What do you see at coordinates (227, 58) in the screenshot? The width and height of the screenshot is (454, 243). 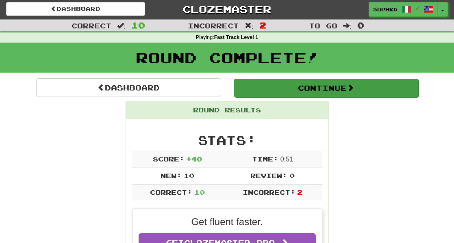 I see `h1: Round Complete!` at bounding box center [227, 58].